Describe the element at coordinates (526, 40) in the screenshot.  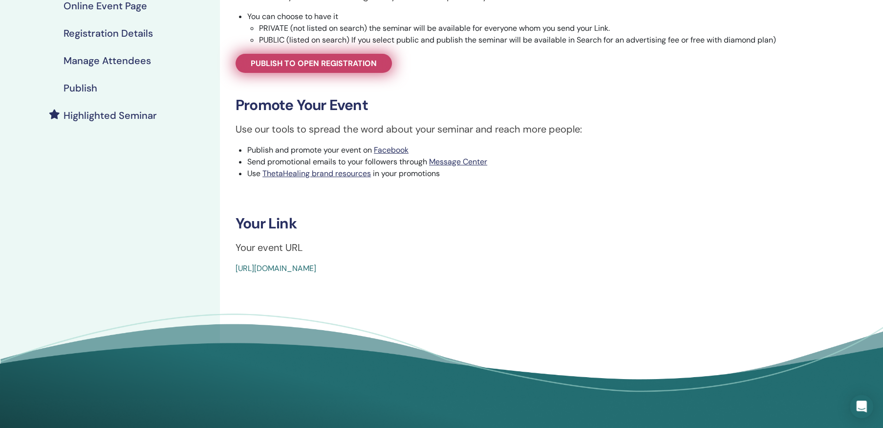
I see `li: PUBLIC (listed on search) If you select public and publish the seminar will be available in Searc...` at that location.